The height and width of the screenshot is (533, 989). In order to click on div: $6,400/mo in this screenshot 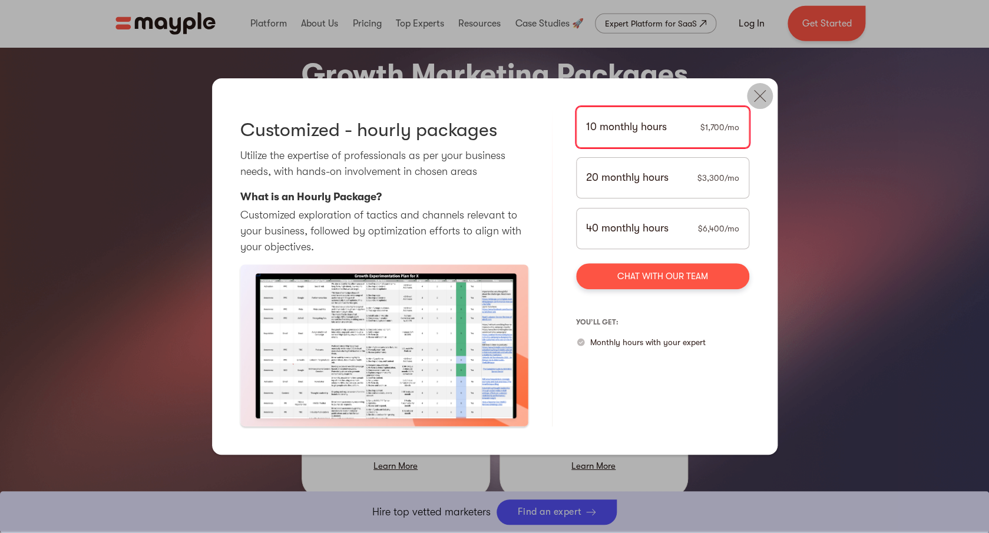, I will do `click(718, 228)`.